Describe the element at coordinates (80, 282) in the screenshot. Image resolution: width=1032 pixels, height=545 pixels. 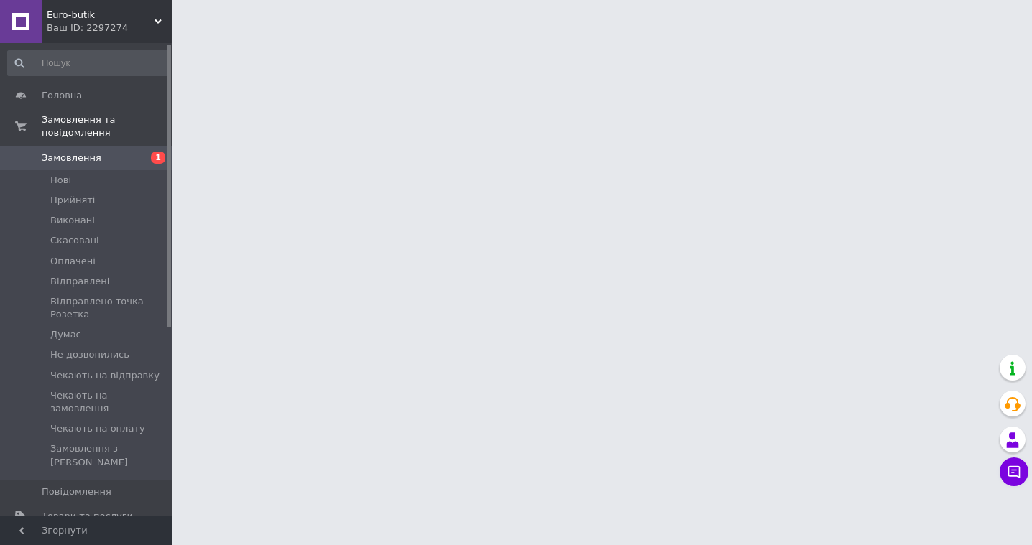
I see `span: Відправлені` at that location.